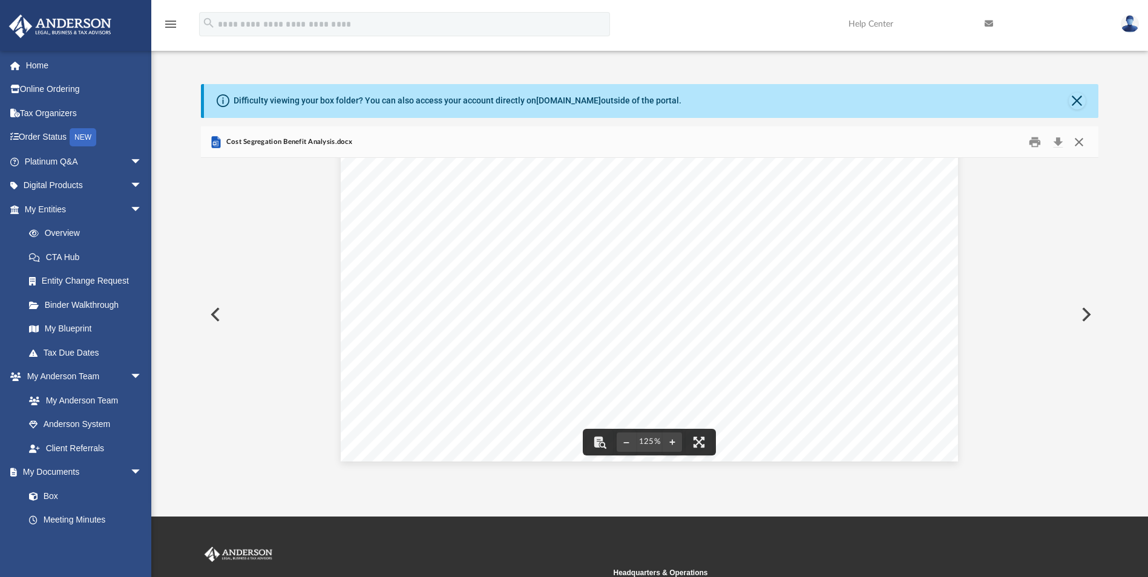 This screenshot has width=1148, height=577. What do you see at coordinates (83, 137) in the screenshot?
I see `div: NEW` at bounding box center [83, 137].